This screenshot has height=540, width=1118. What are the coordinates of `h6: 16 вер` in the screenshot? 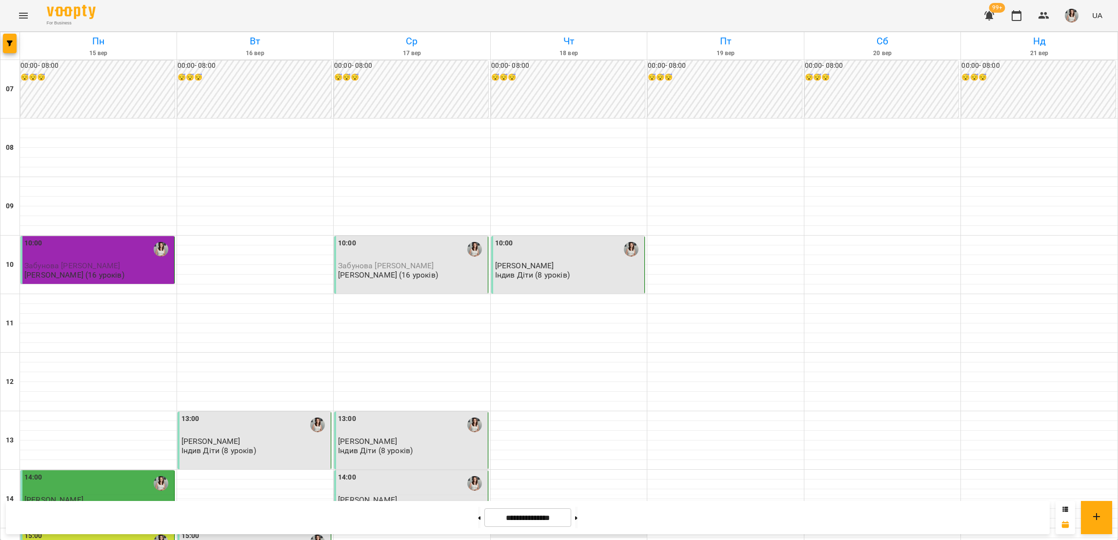 It's located at (255, 53).